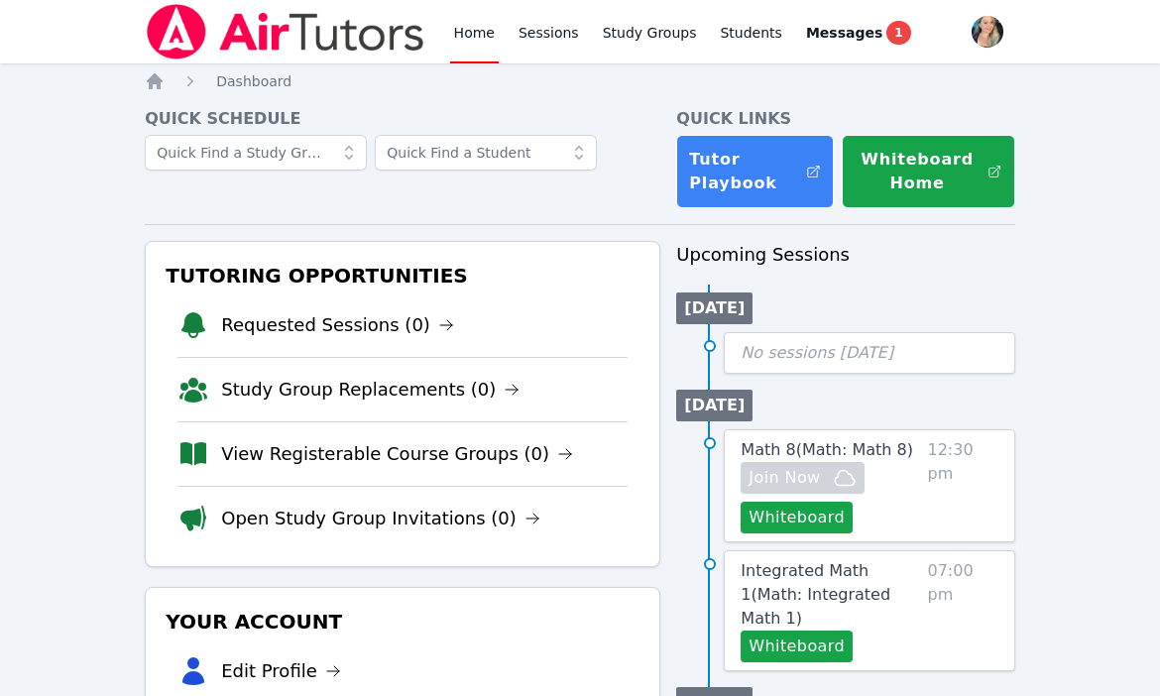  Describe the element at coordinates (898, 33) in the screenshot. I see `span: 1` at that location.